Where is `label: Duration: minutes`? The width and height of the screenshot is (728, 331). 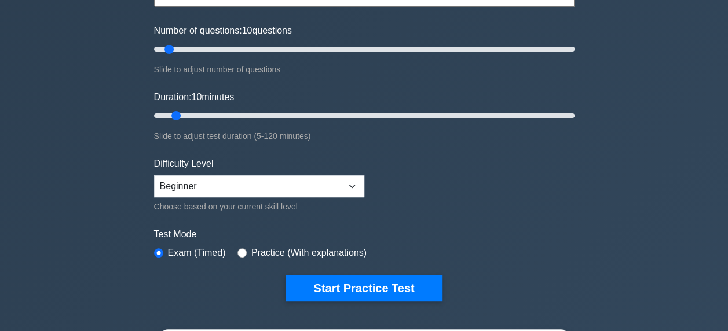
label: Duration: minutes is located at coordinates (194, 97).